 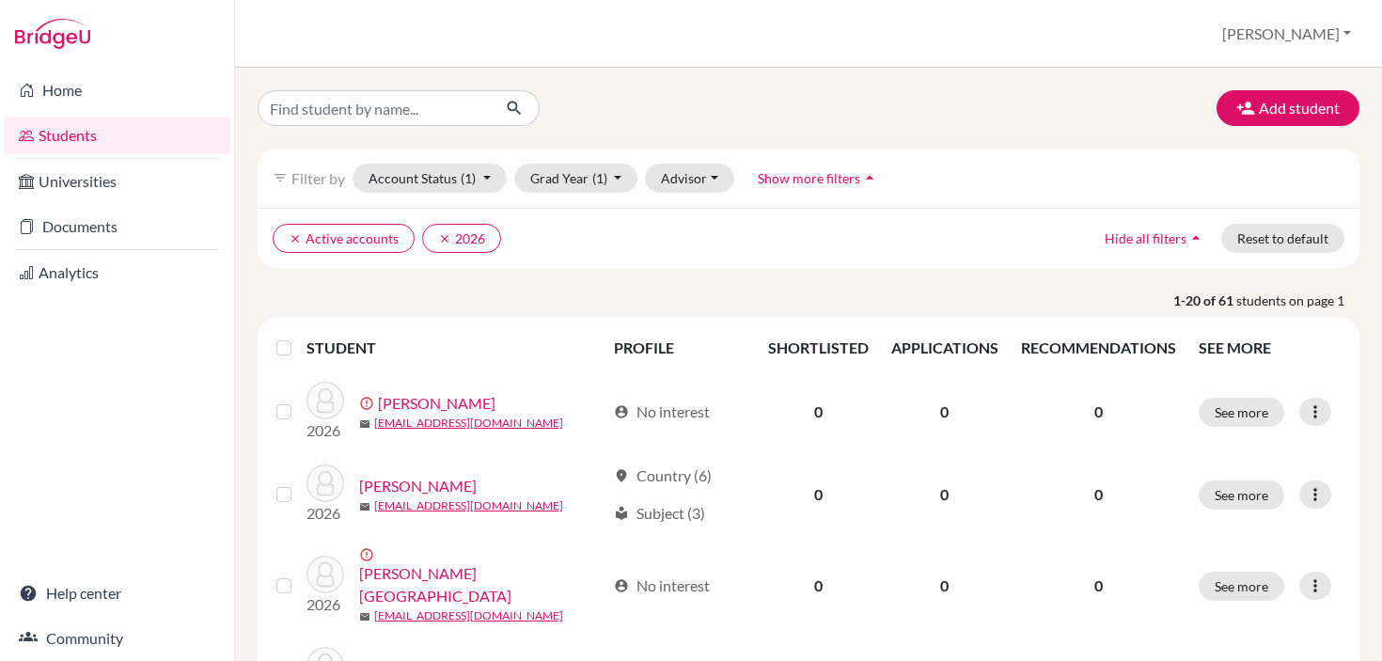 I want to click on a: Help center, so click(x=117, y=593).